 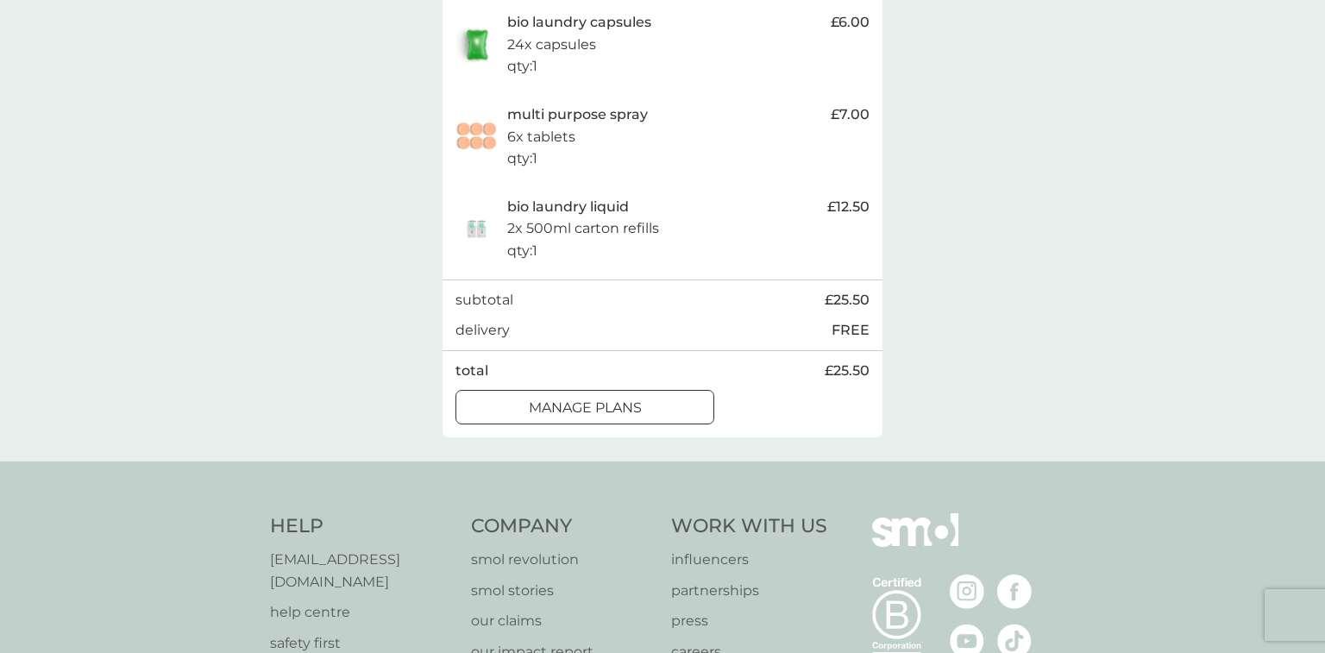 I want to click on p: 24x capsules, so click(x=551, y=45).